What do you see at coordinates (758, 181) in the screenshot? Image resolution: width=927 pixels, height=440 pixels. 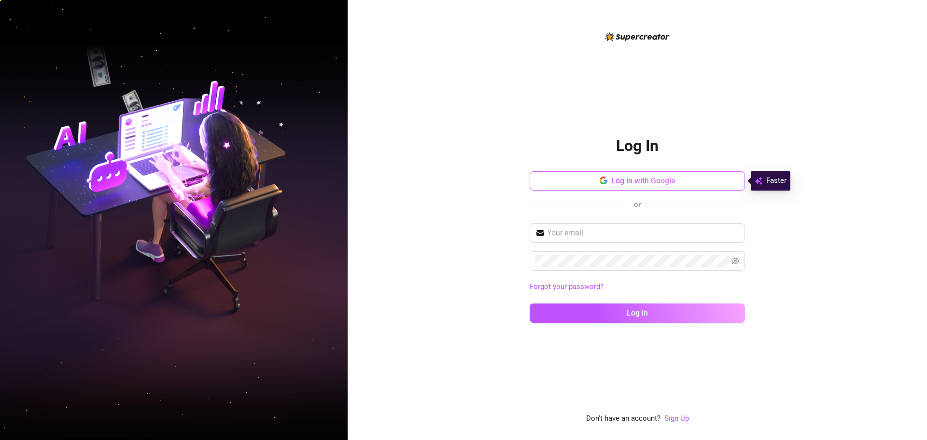 I see `img: svg%3e` at bounding box center [758, 181].